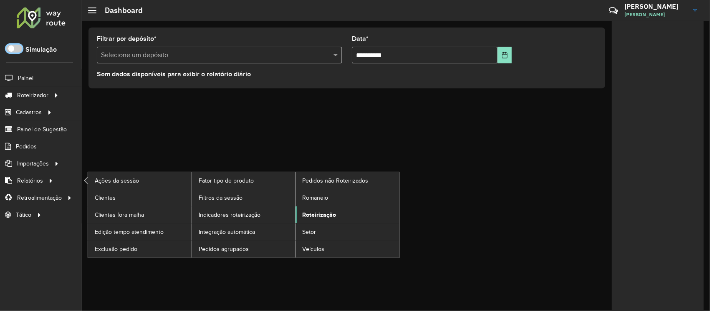 This screenshot has width=710, height=311. Describe the element at coordinates (42, 129) in the screenshot. I see `span: Painel de Sugestão` at that location.